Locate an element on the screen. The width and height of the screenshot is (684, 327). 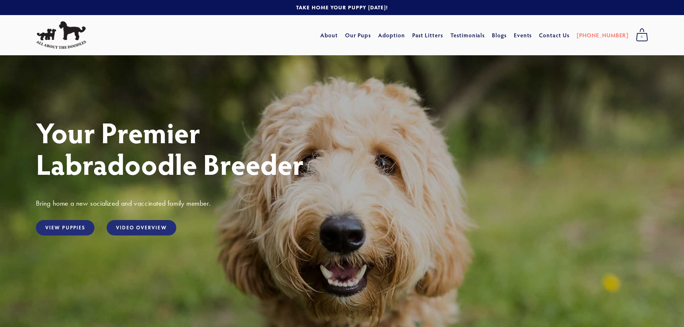
a: About is located at coordinates (329, 35).